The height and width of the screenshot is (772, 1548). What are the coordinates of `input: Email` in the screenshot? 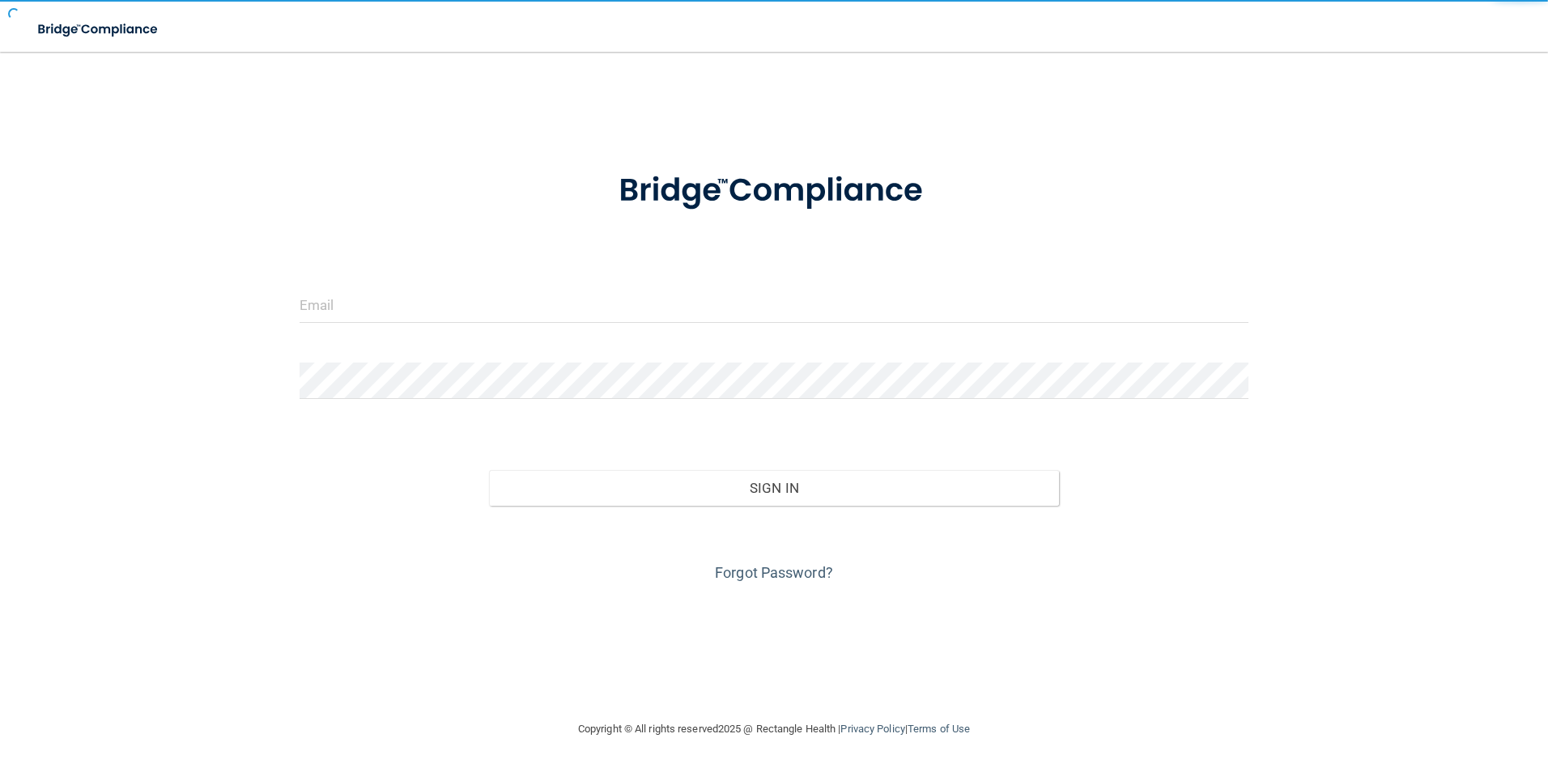 It's located at (774, 304).